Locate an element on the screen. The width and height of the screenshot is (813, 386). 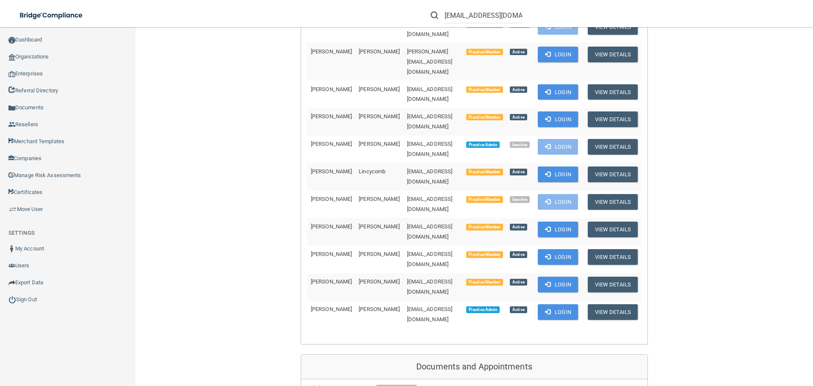
img: ic_power_dark.7ecde6b1.png is located at coordinates (12, 299).